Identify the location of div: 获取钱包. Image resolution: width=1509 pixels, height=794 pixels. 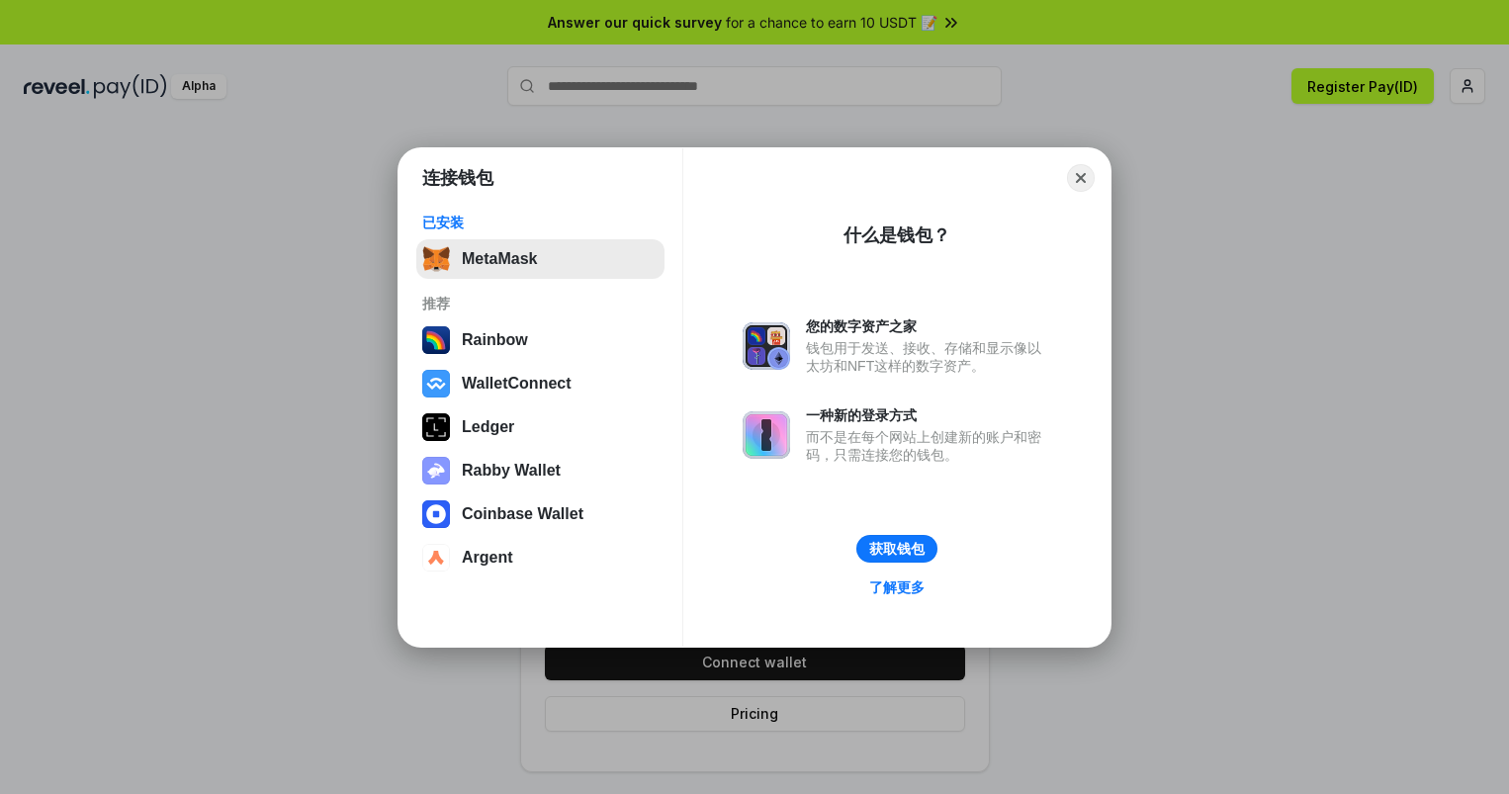
(897, 549).